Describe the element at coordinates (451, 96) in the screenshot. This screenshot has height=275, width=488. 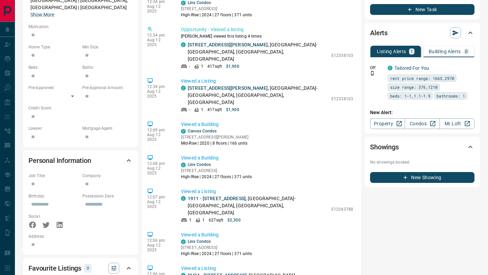
I see `span: bathrooms: 1` at that location.